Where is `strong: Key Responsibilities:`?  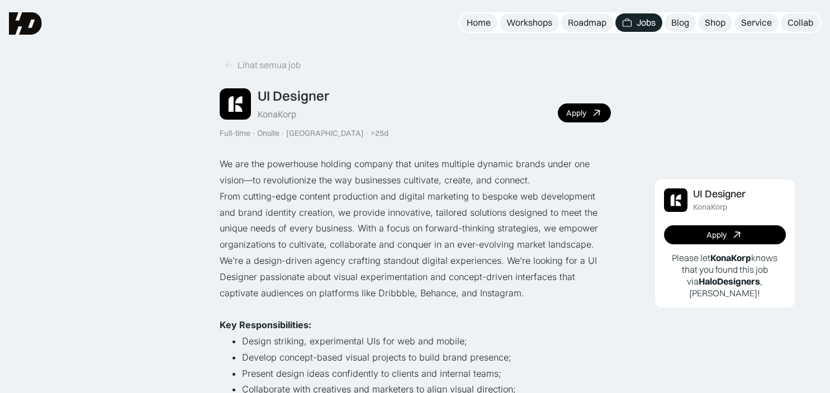 strong: Key Responsibilities: is located at coordinates (266, 325).